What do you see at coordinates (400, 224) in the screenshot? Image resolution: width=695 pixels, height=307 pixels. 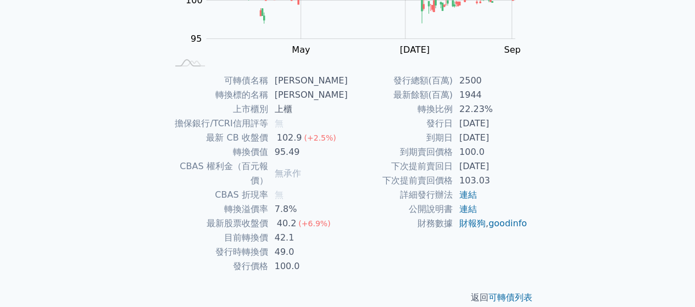 I see `td: 財務數據` at bounding box center [400, 224].